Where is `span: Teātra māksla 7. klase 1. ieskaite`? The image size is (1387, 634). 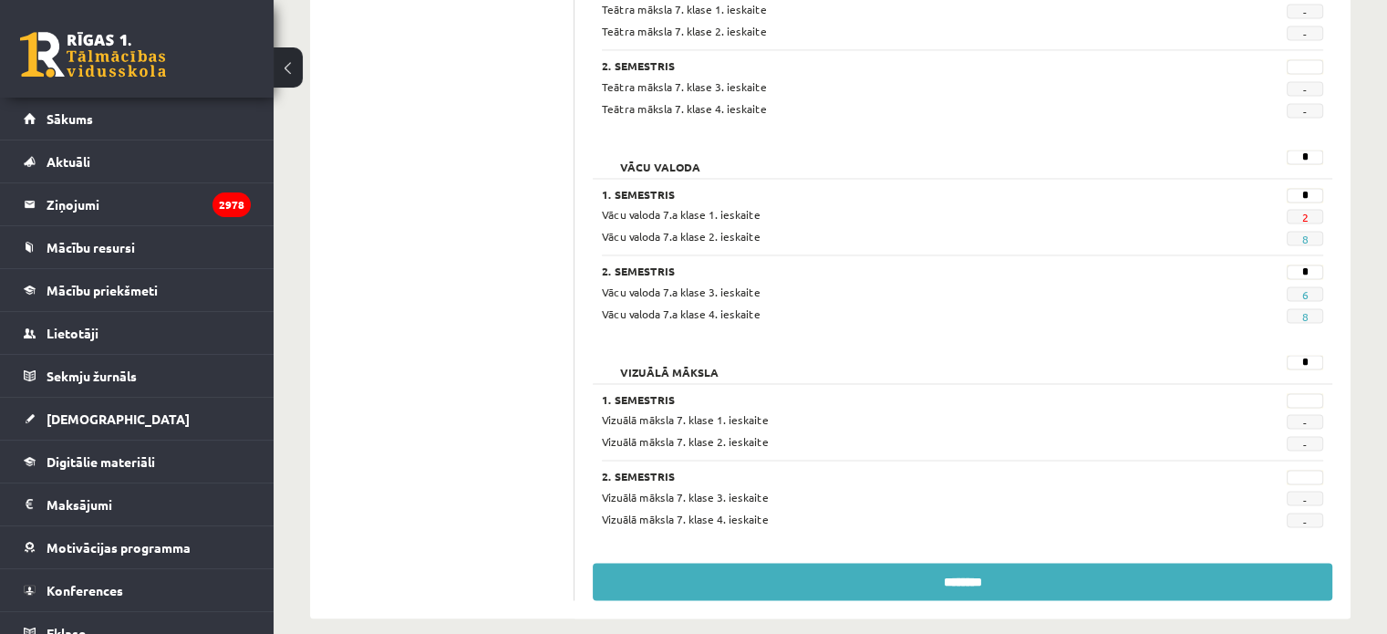
span: Teātra māksla 7. klase 1. ieskaite is located at coordinates (684, 9).